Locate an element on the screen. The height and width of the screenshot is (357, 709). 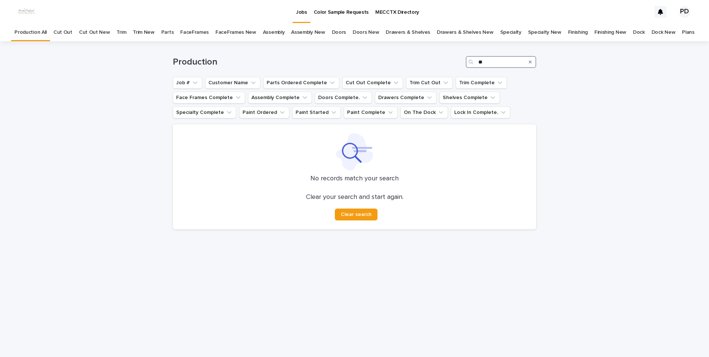
button: Shelves Complete is located at coordinates (469, 98).